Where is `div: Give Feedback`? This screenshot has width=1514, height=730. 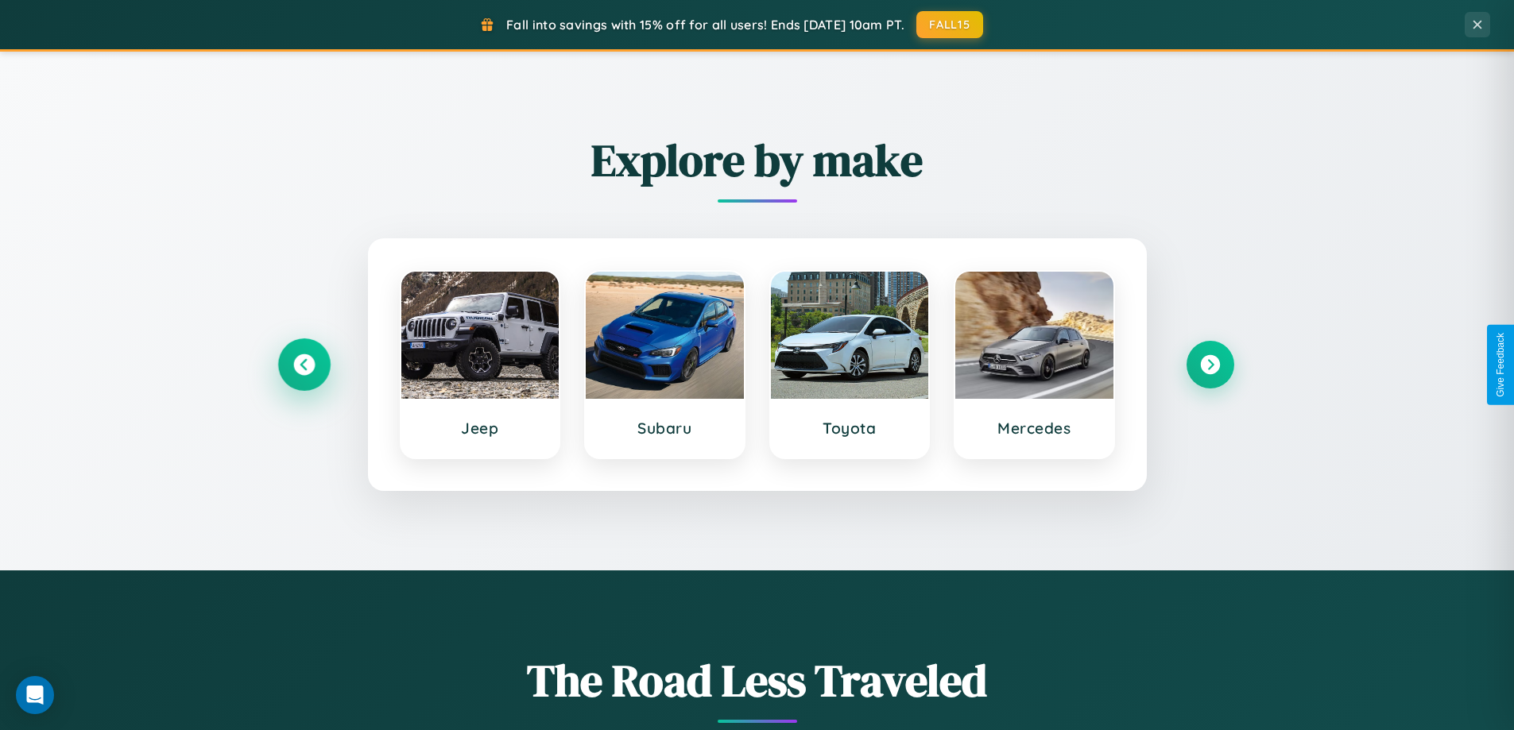 div: Give Feedback is located at coordinates (1500, 365).